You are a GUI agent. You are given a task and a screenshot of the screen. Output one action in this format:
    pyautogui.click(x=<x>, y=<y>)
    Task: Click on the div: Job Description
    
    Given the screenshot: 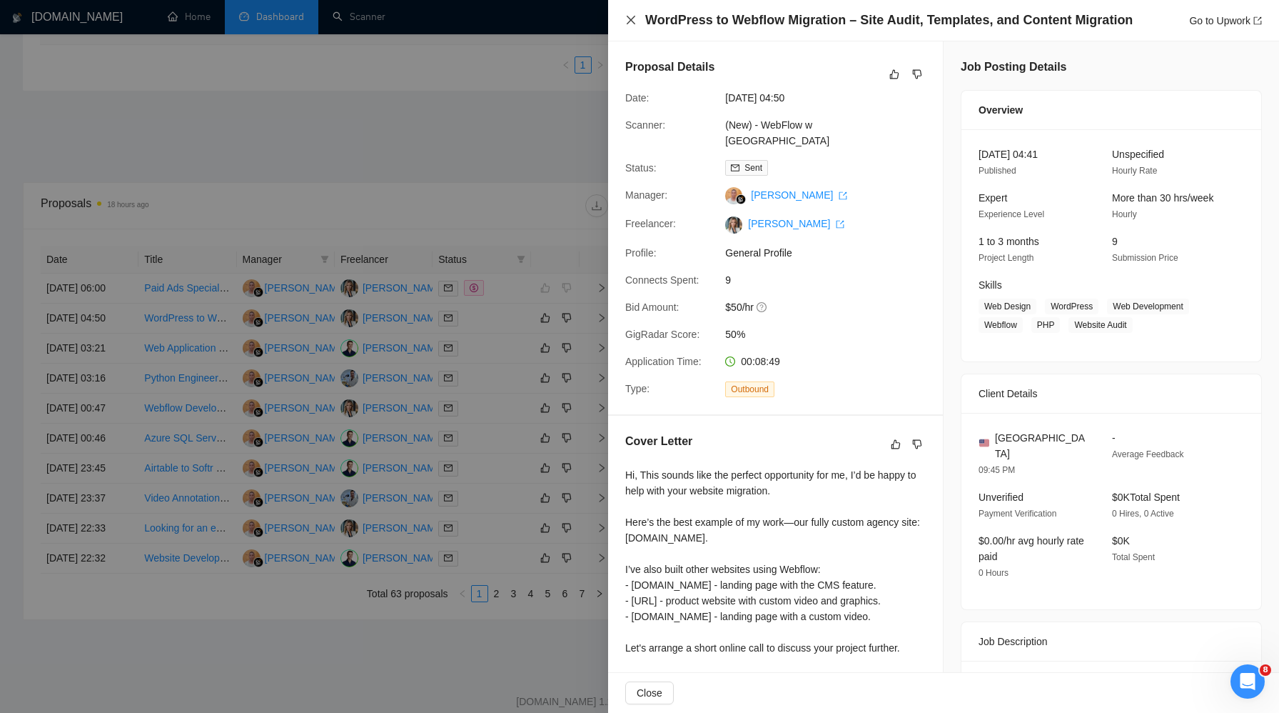 What is the action you would take?
    pyautogui.click(x=1112, y=641)
    